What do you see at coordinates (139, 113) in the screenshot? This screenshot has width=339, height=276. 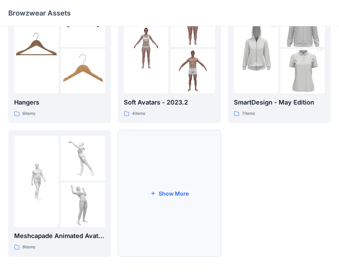 I see `p: 4 items` at bounding box center [139, 113].